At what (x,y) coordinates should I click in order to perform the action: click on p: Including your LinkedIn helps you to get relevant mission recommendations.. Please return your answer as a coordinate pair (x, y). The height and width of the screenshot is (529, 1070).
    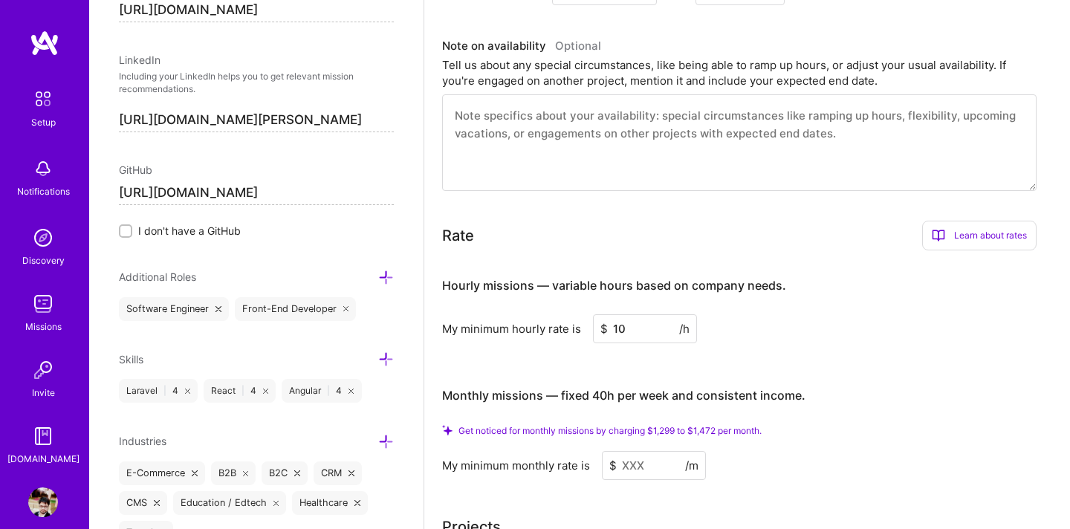
    Looking at the image, I should click on (256, 83).